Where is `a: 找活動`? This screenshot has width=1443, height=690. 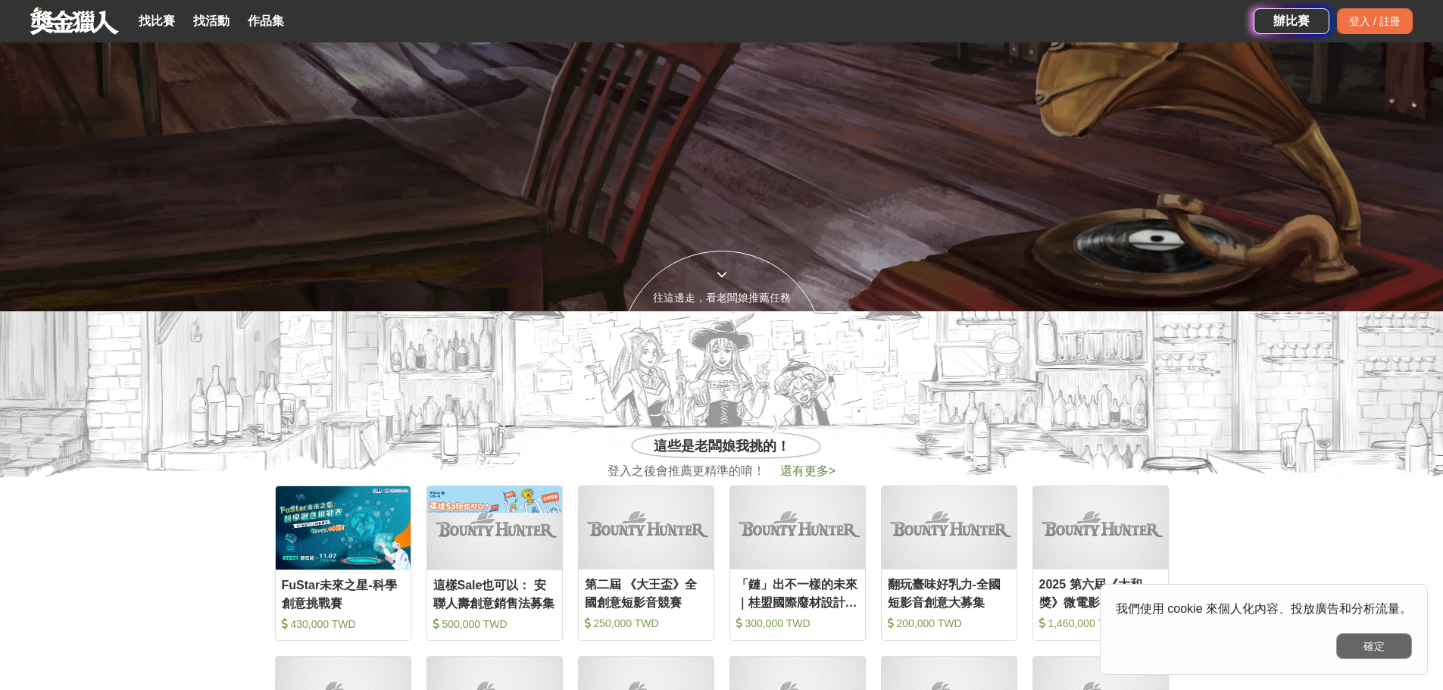
a: 找活動 is located at coordinates (211, 21).